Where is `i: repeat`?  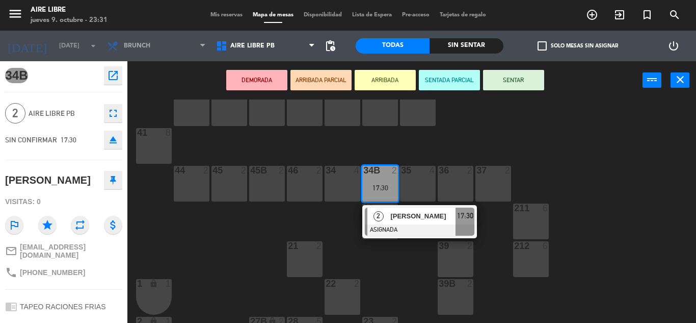
i: repeat is located at coordinates (80, 225).